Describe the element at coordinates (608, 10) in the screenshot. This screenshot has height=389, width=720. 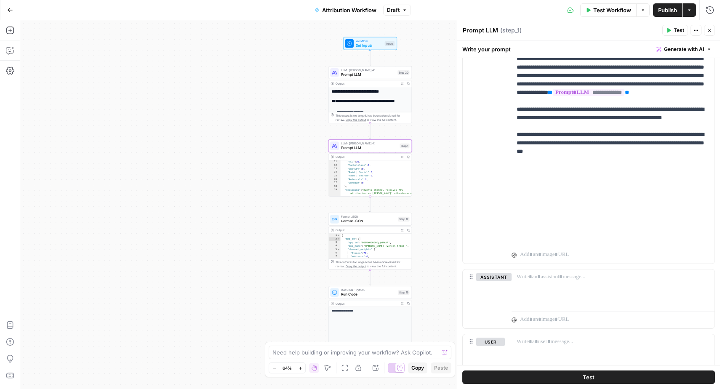
I see `button: Test Workflow` at that location.